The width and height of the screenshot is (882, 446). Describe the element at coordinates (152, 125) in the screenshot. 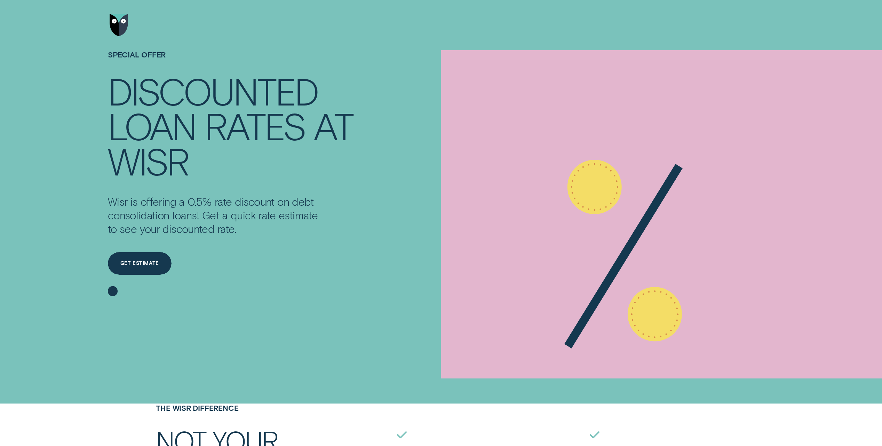

I see `div: loan` at that location.